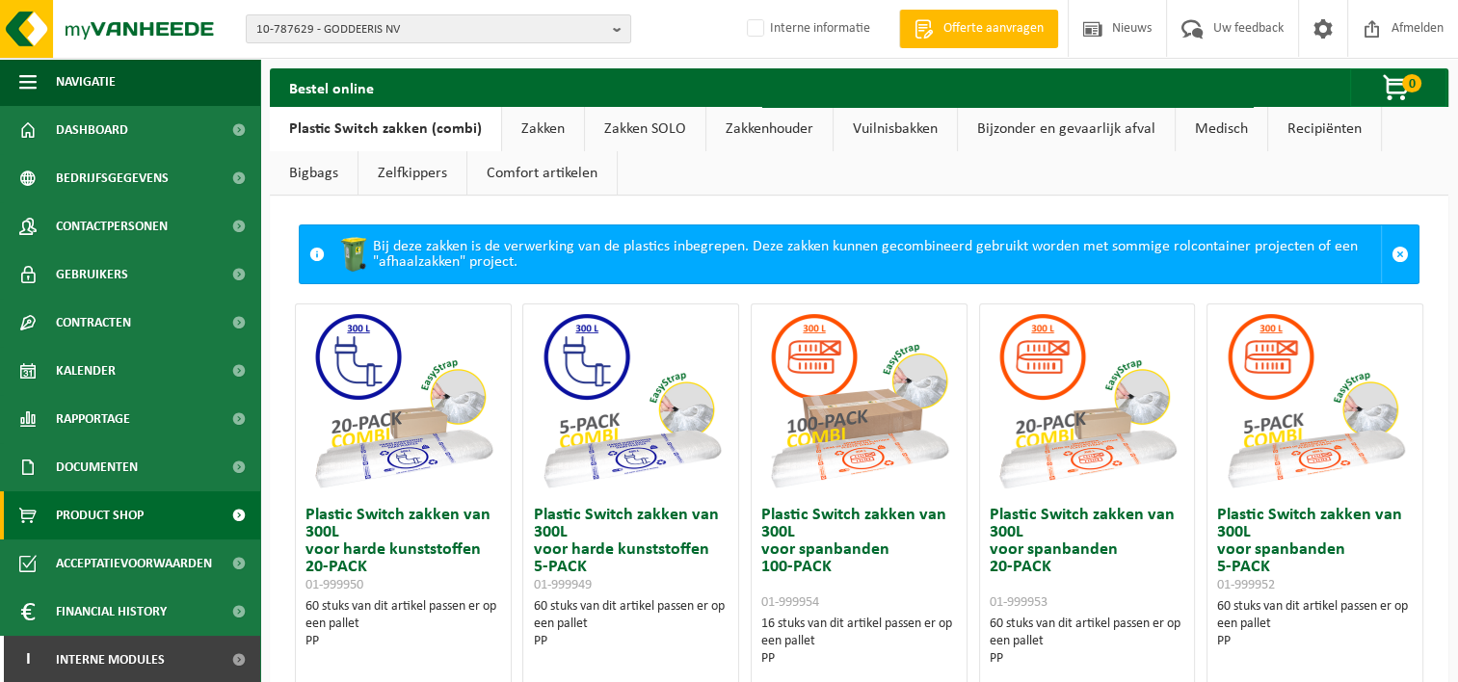 Image resolution: width=1458 pixels, height=682 pixels. What do you see at coordinates (313, 173) in the screenshot?
I see `a: Bigbags` at bounding box center [313, 173].